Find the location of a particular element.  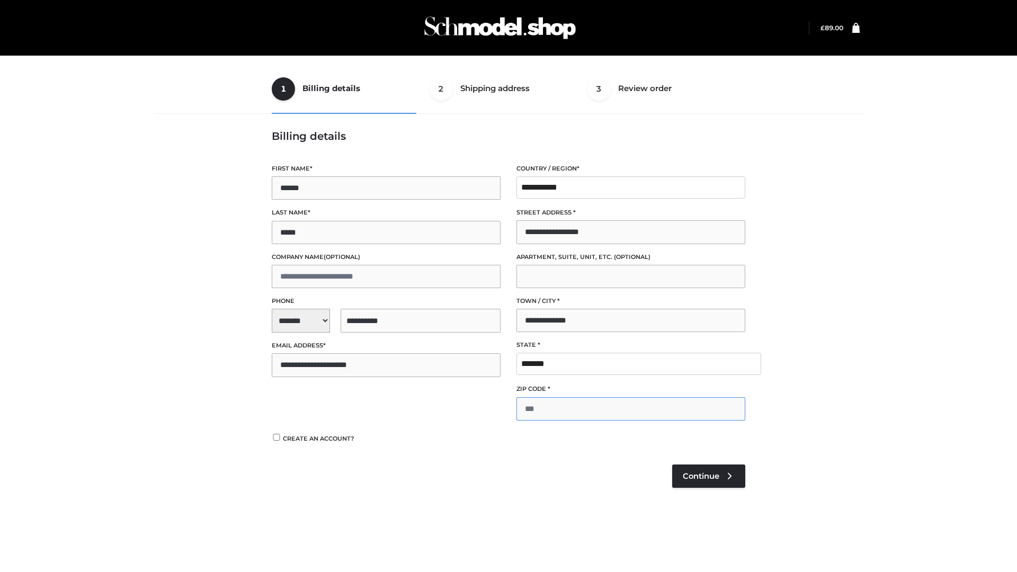

label: Town / City is located at coordinates (631, 301).